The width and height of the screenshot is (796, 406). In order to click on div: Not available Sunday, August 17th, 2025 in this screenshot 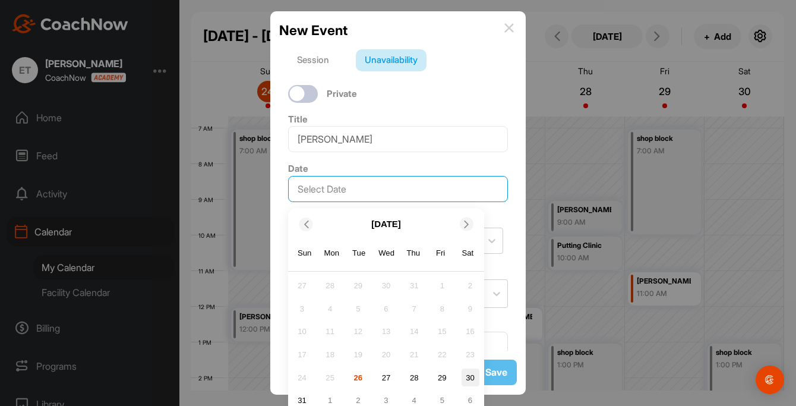, I will do `click(302, 355)`.